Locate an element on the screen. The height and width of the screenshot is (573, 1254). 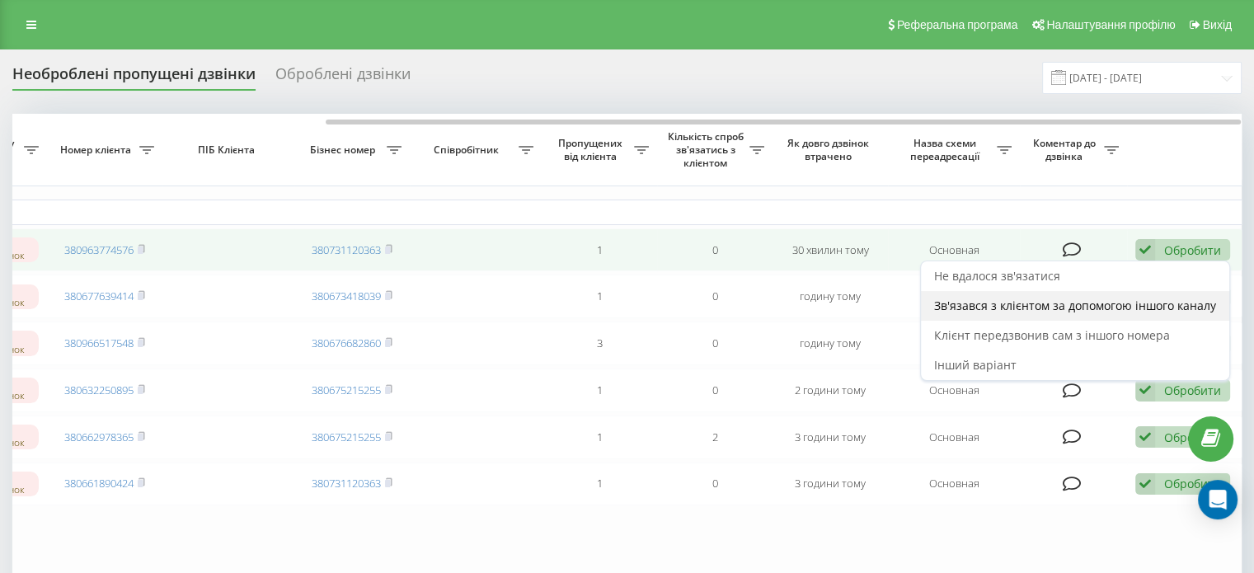
div: Open Intercom Messenger is located at coordinates (1217, 500).